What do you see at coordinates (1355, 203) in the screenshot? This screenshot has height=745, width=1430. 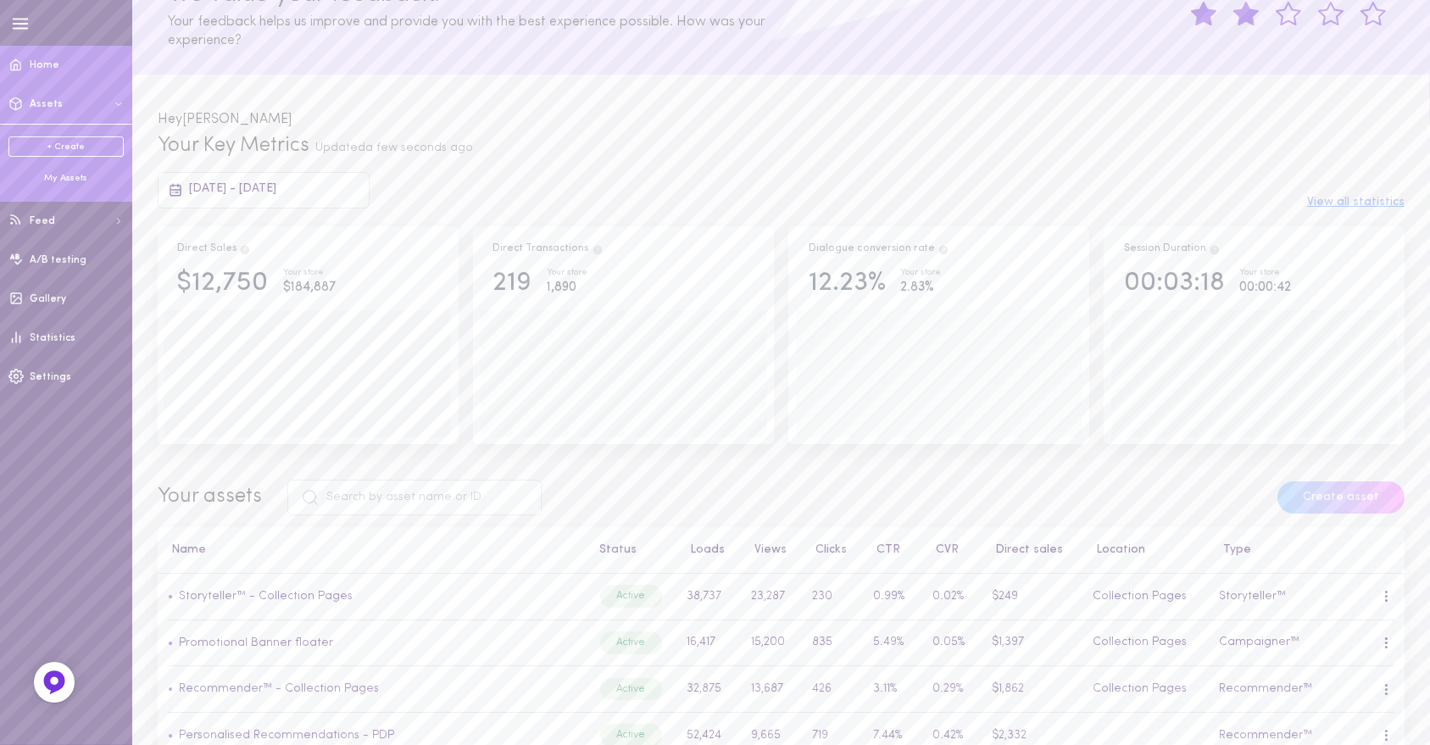 I see `button: View all statistics` at bounding box center [1355, 203].